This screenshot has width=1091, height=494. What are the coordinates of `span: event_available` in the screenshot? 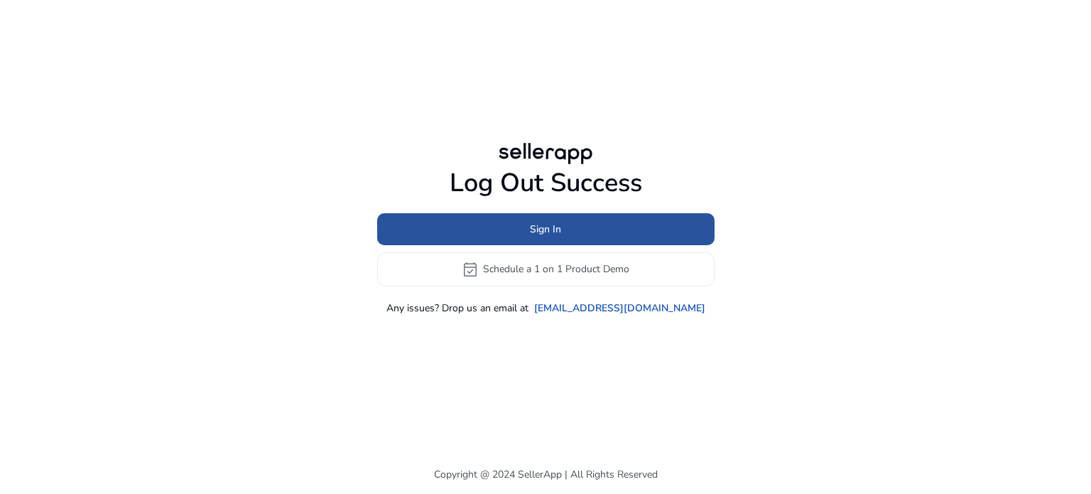 It's located at (470, 269).